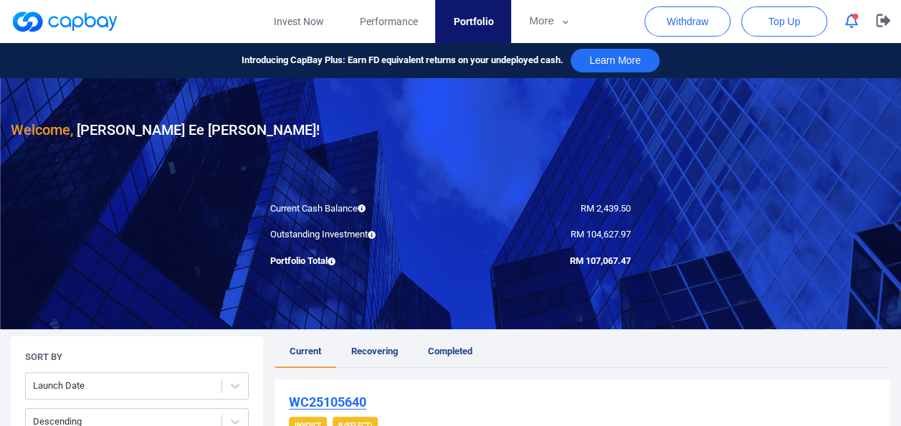 This screenshot has width=901, height=426. What do you see at coordinates (473, 22) in the screenshot?
I see `span: Portfolio` at bounding box center [473, 22].